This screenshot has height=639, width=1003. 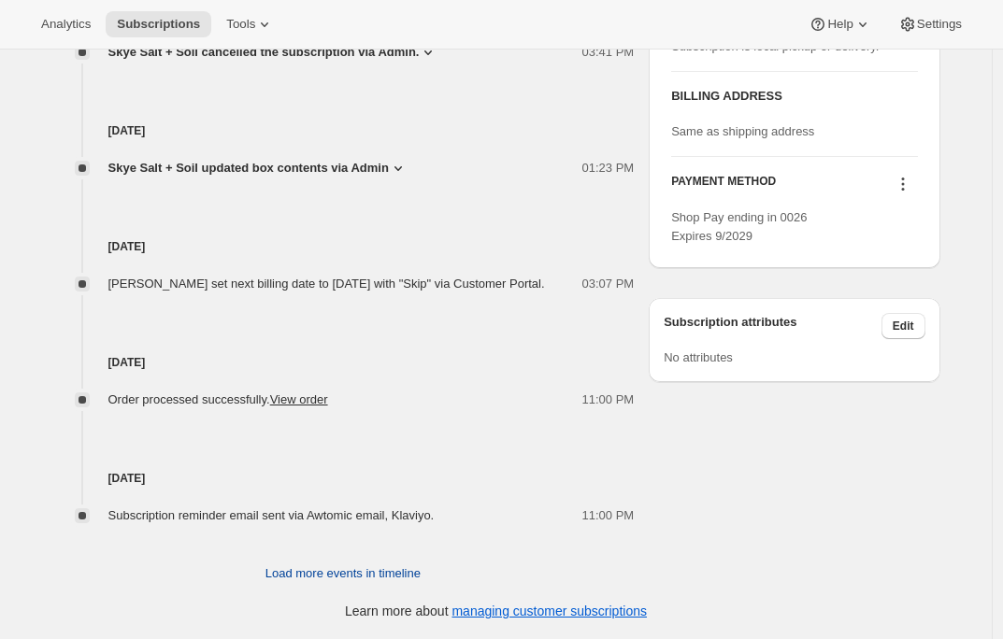 I want to click on a: managing customer subscriptions, so click(x=548, y=611).